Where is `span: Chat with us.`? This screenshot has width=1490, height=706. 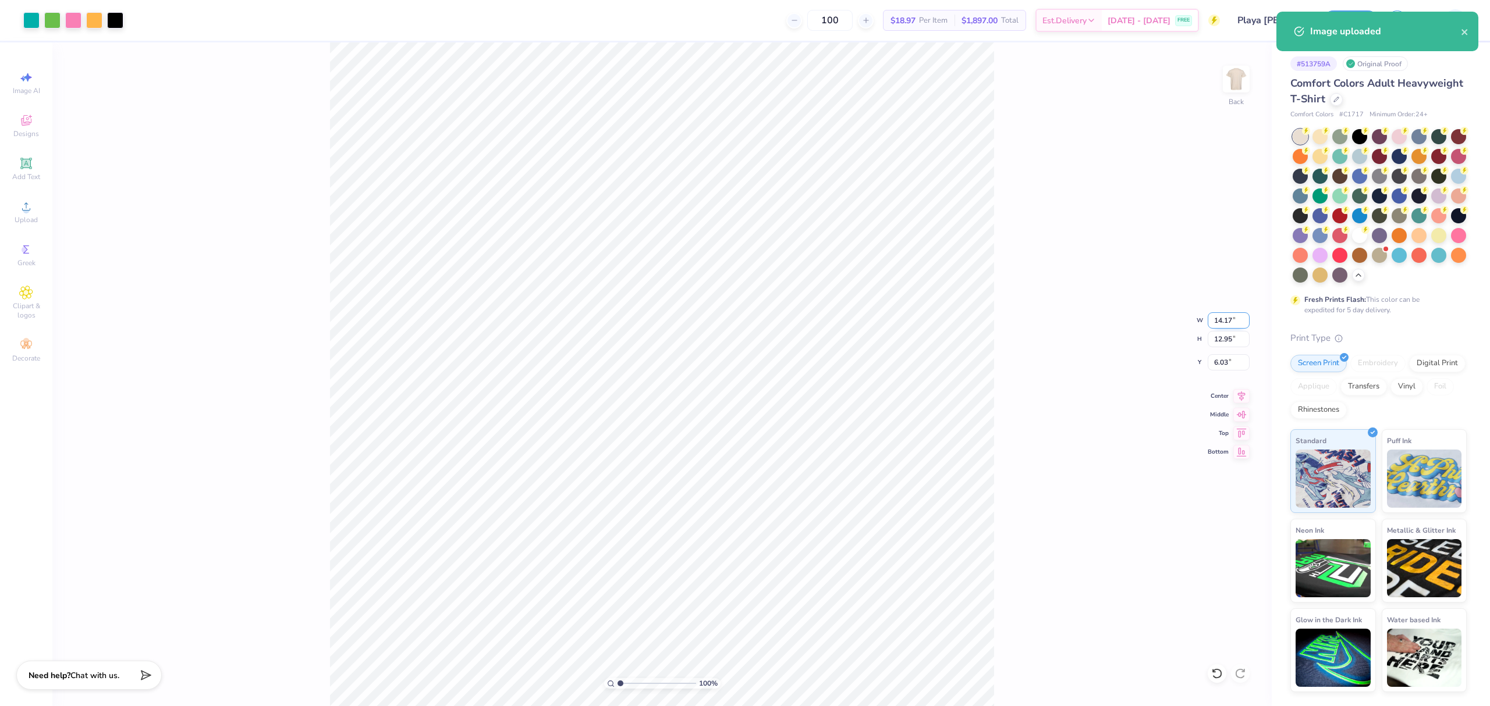 span: Chat with us. is located at coordinates (95, 676).